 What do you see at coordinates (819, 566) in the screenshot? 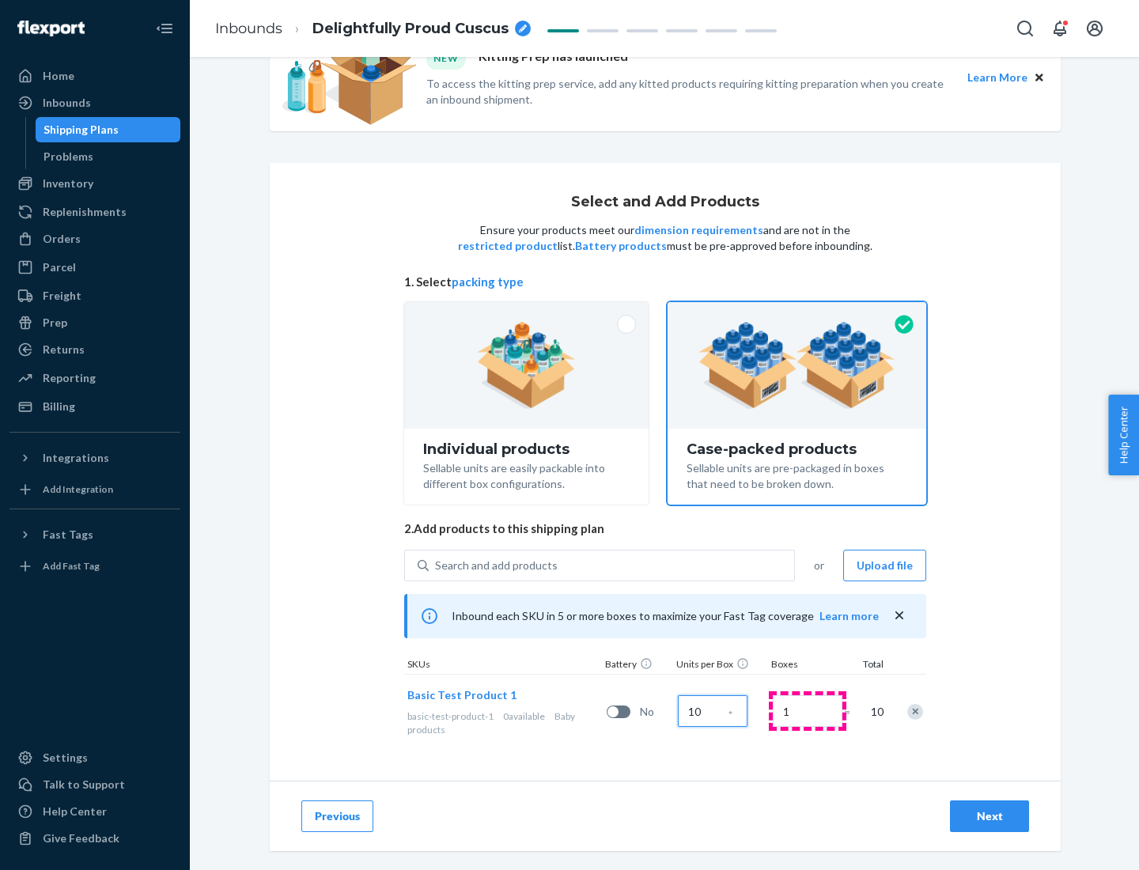
I see `span: or` at bounding box center [819, 566].